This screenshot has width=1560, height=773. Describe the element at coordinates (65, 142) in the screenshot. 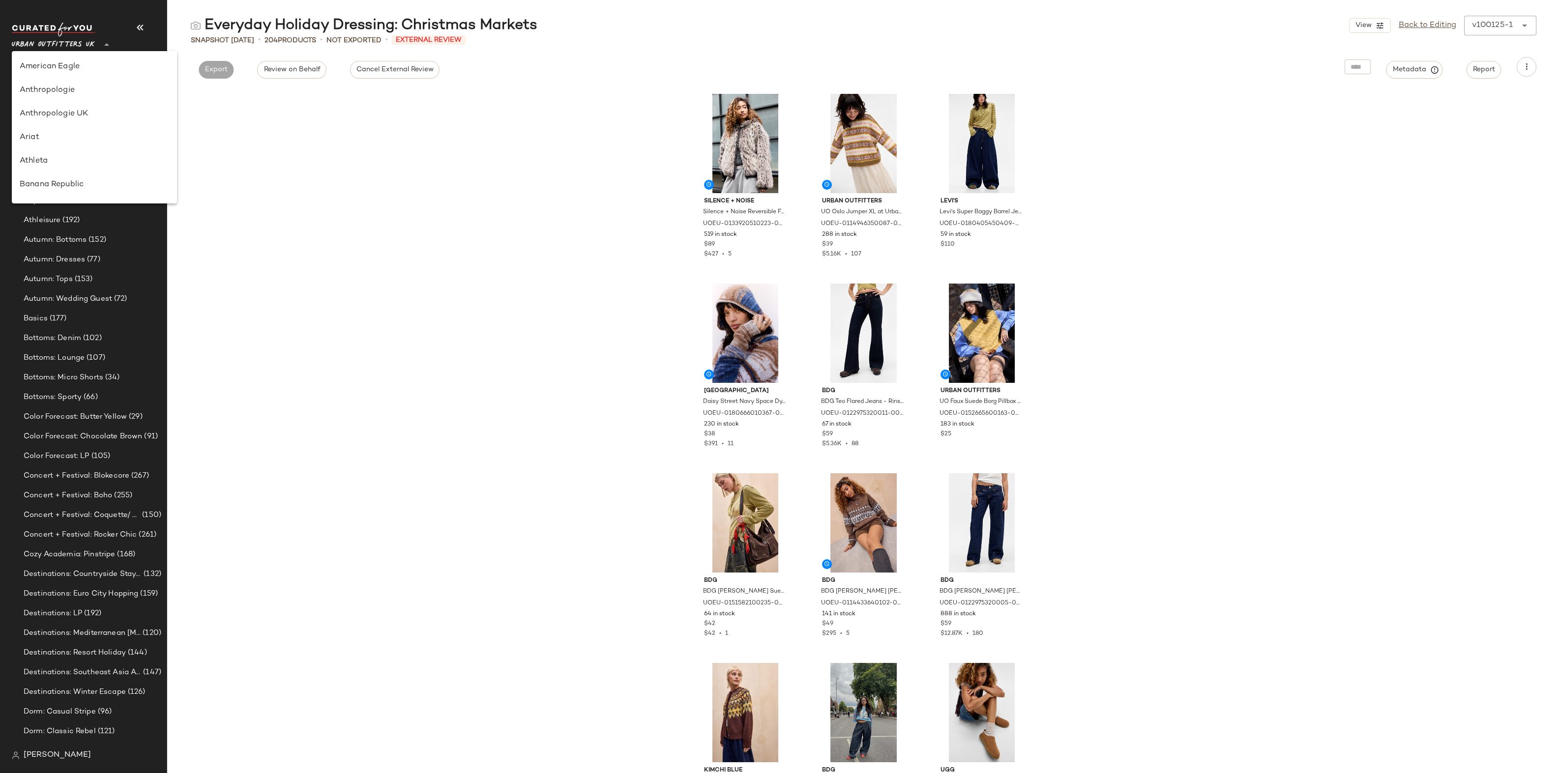

I see `span: Global Clipboards` at that location.